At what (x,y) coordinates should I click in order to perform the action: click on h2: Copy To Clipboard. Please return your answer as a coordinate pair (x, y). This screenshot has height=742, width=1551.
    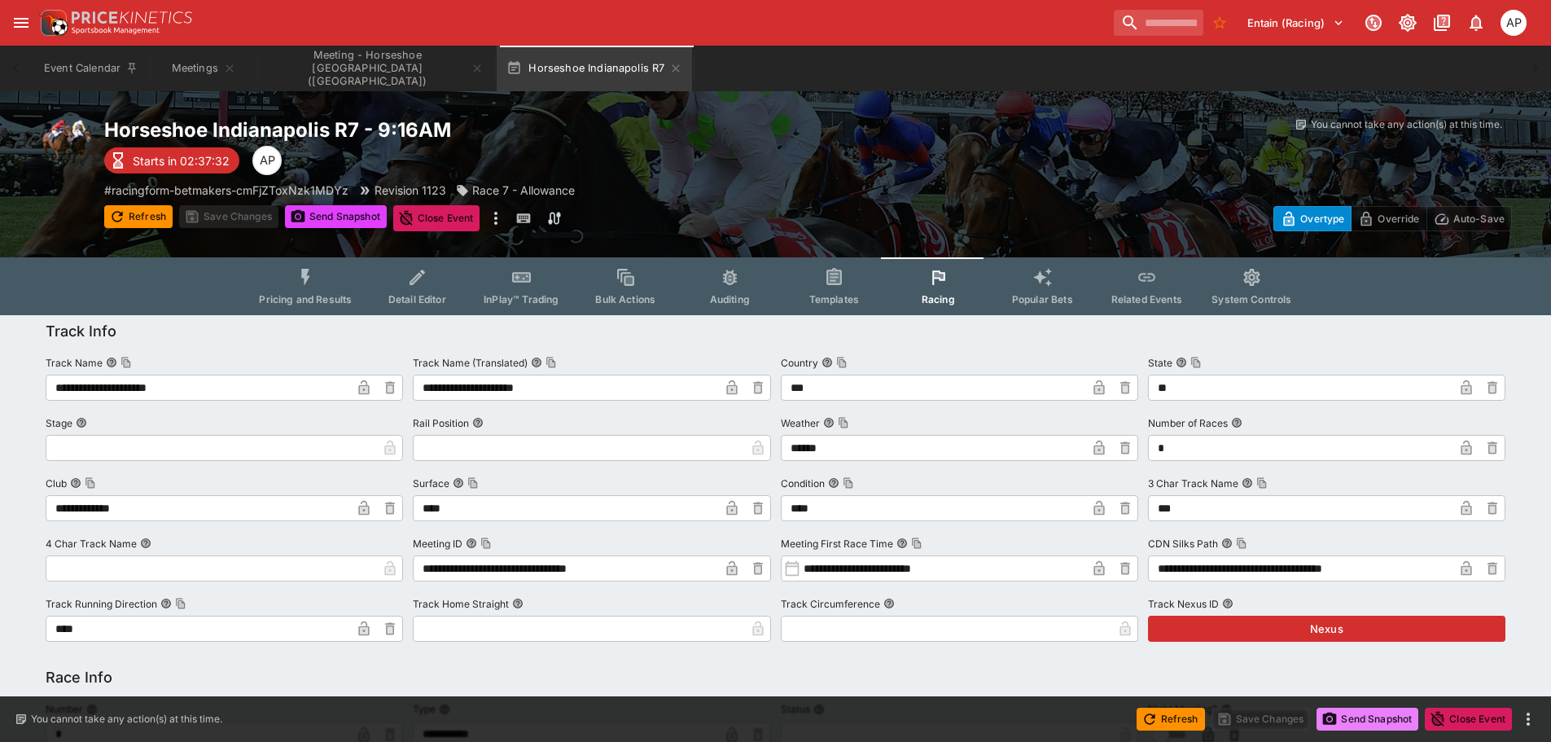
    Looking at the image, I should click on (456, 129).